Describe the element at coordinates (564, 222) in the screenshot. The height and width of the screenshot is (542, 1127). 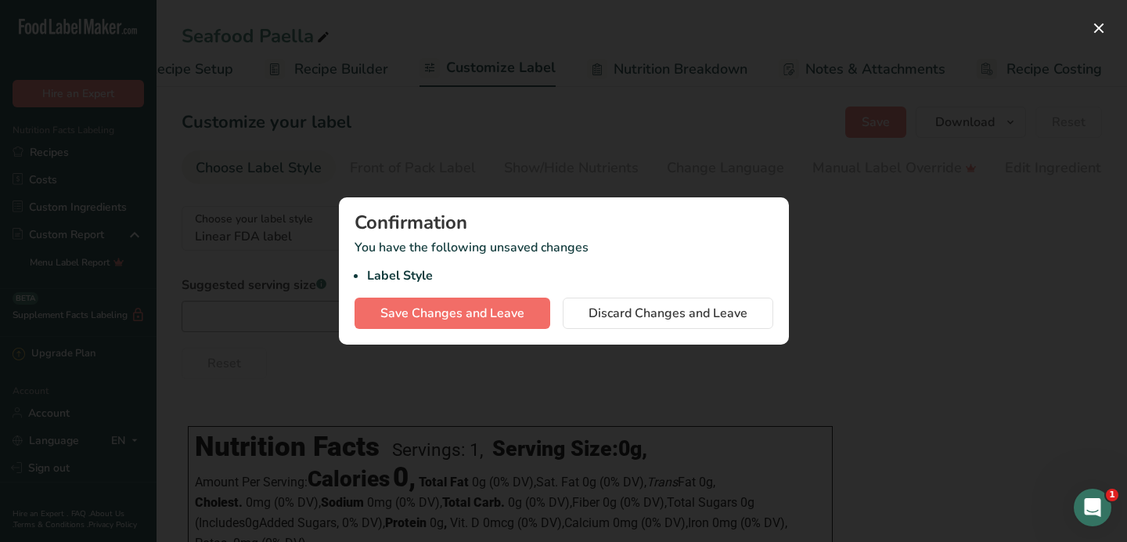
I see `div: Confirmation` at that location.